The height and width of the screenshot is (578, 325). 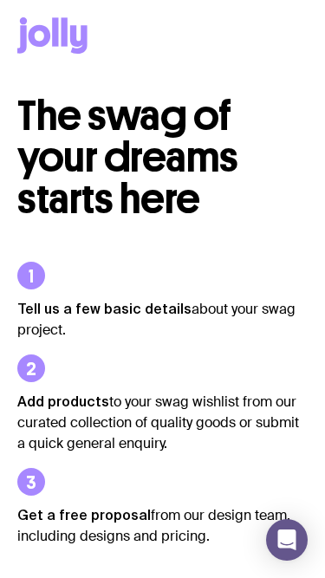 What do you see at coordinates (63, 401) in the screenshot?
I see `strong: Add products` at bounding box center [63, 401].